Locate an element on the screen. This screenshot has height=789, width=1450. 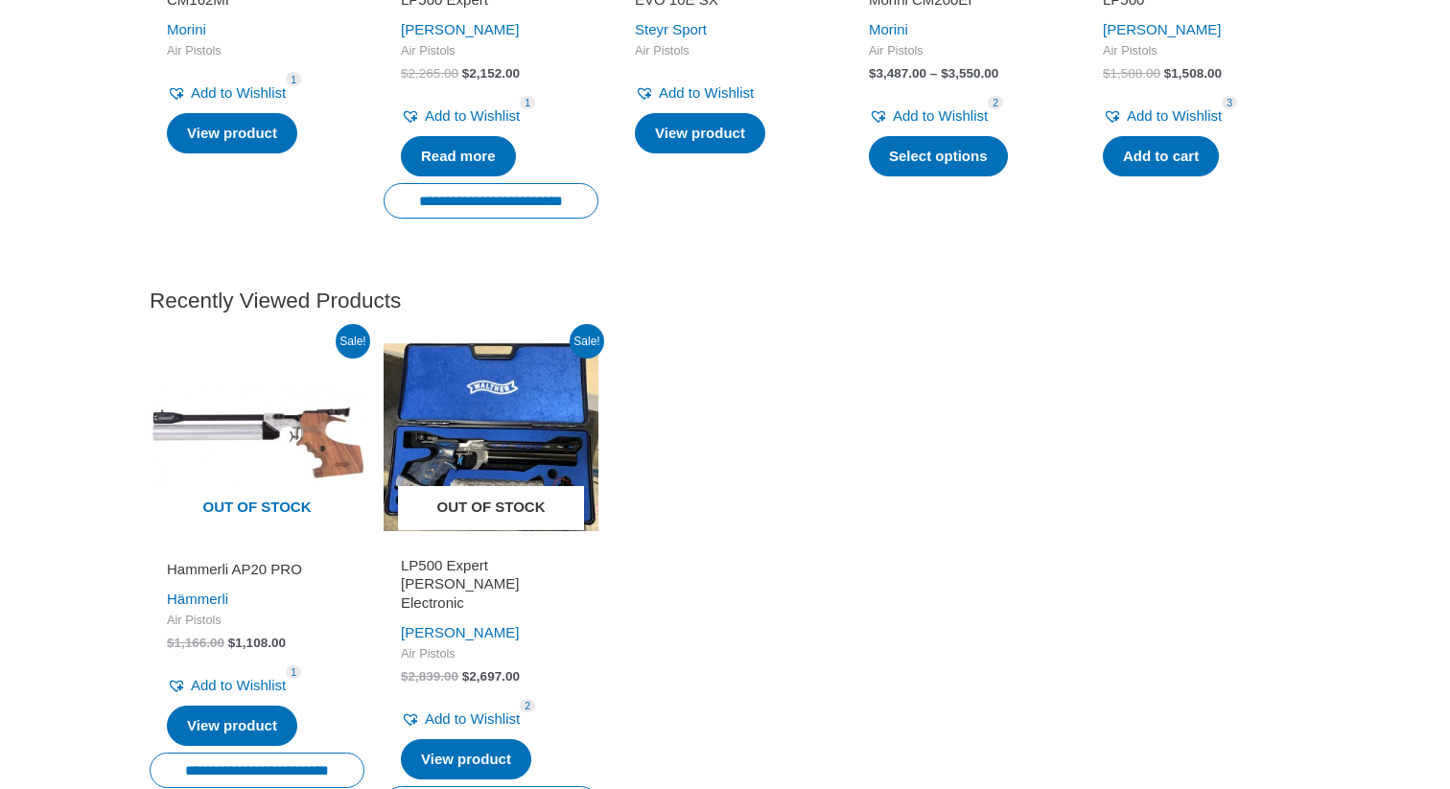
bdi: 2,265.00 is located at coordinates (430, 73).